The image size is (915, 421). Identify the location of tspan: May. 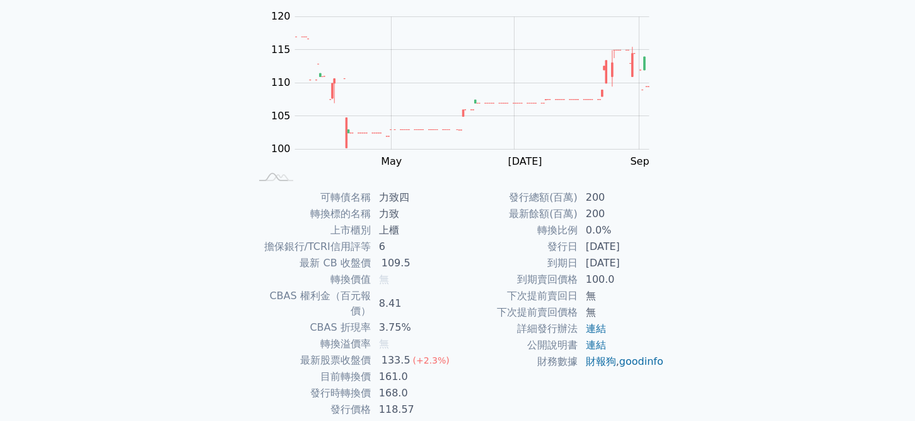
(391, 161).